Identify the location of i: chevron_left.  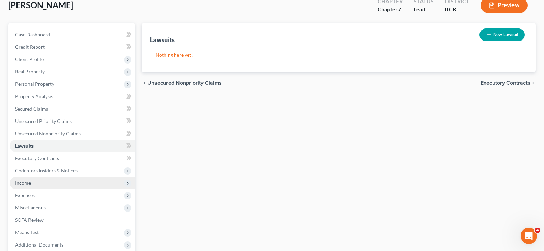
(145, 83).